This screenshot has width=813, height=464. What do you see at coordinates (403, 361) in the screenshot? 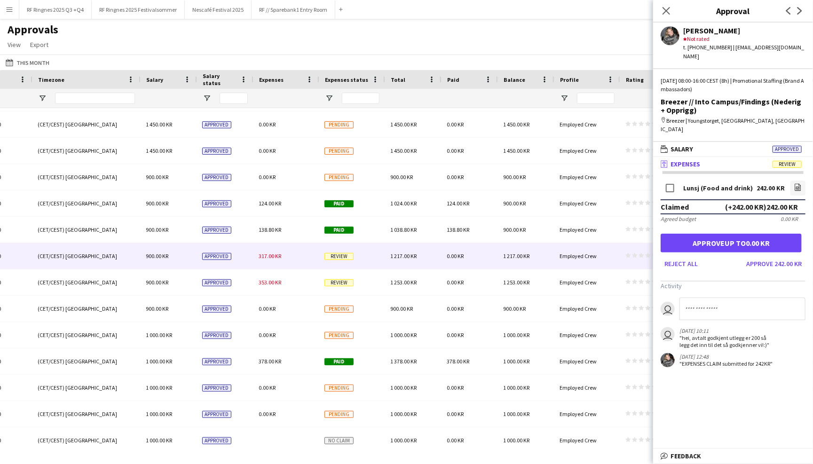
I see `span: 1 378.00 KR` at bounding box center [403, 361].